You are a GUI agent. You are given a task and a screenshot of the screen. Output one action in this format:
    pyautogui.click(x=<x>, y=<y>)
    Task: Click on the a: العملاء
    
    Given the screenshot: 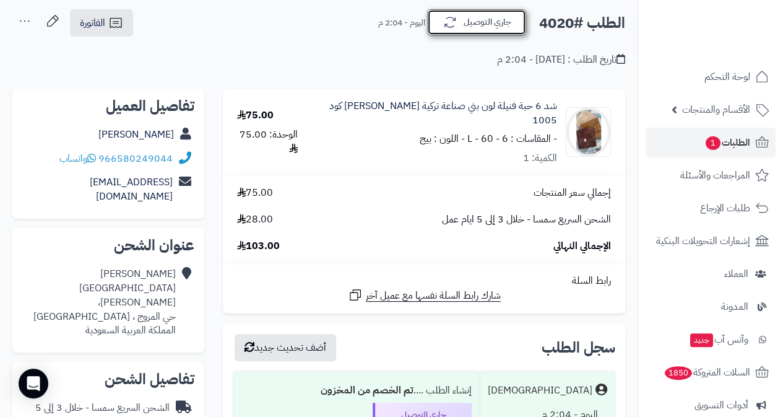 What is the action you would take?
    pyautogui.click(x=711, y=274)
    